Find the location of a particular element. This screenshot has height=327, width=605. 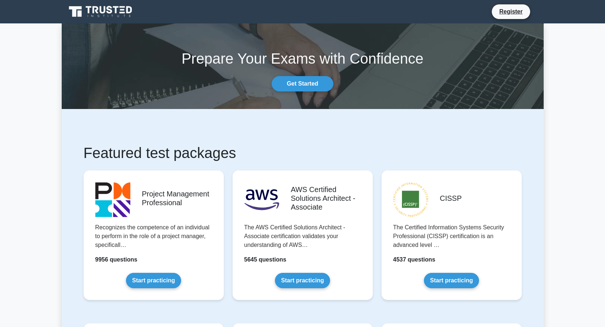

a: Register is located at coordinates (511, 11).